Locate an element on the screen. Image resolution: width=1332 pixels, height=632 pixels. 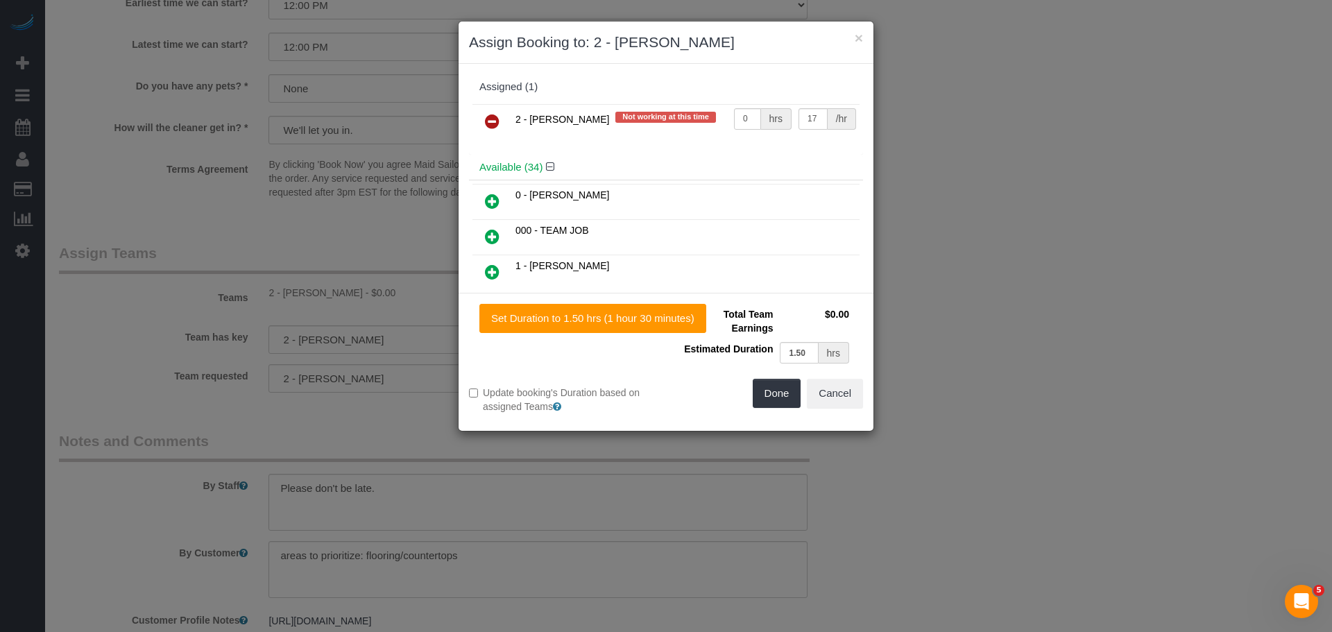
div: /hr is located at coordinates (841, 119).